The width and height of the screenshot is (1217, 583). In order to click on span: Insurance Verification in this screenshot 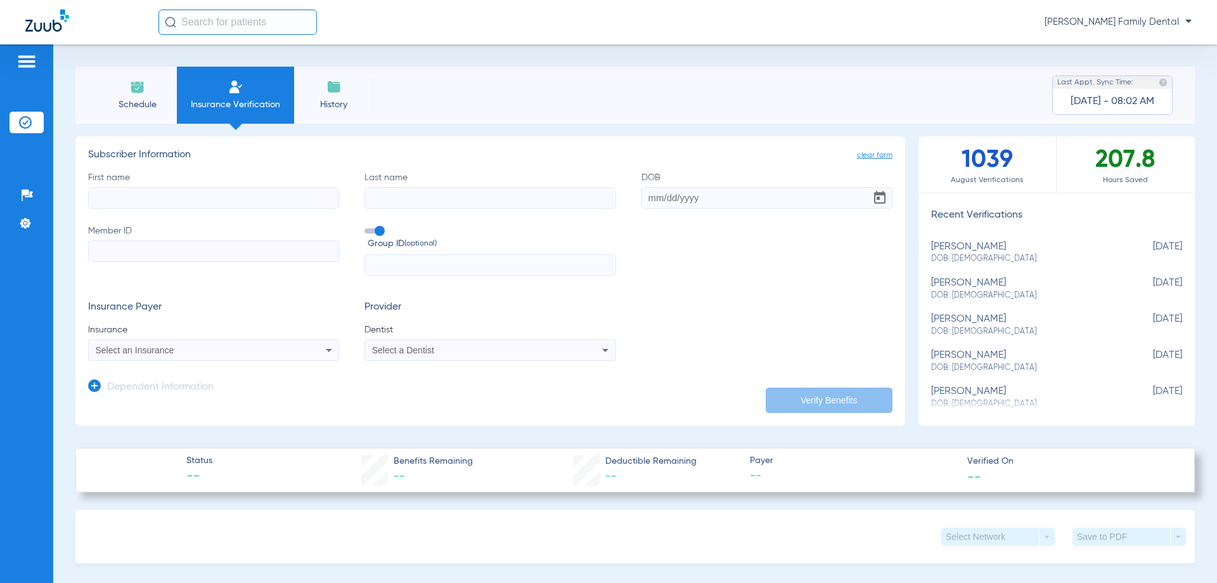, I will do `click(235, 105)`.